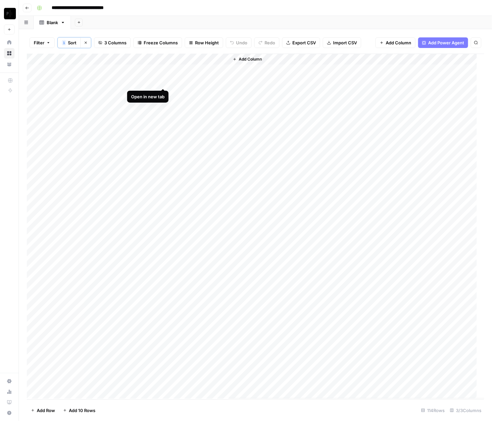  I want to click on a: Home, so click(9, 42).